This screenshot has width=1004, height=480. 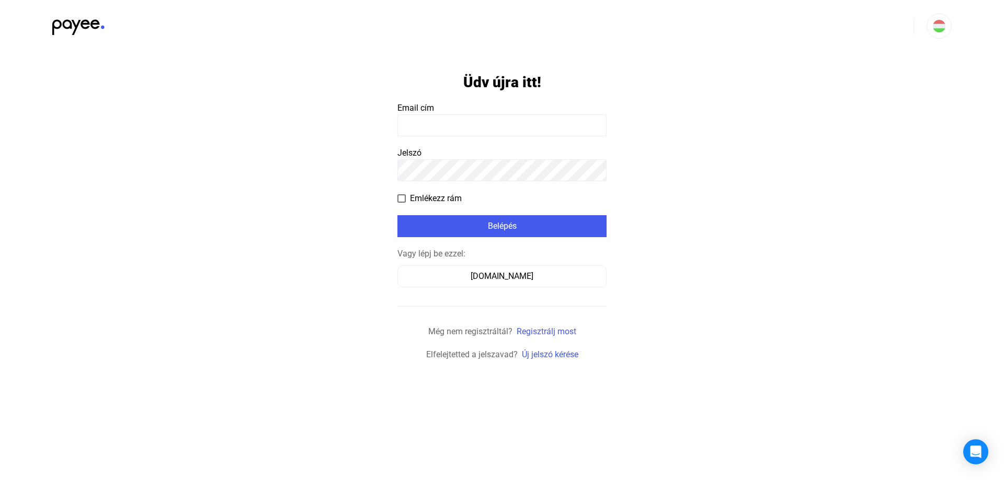 I want to click on button: Belépés, so click(x=502, y=226).